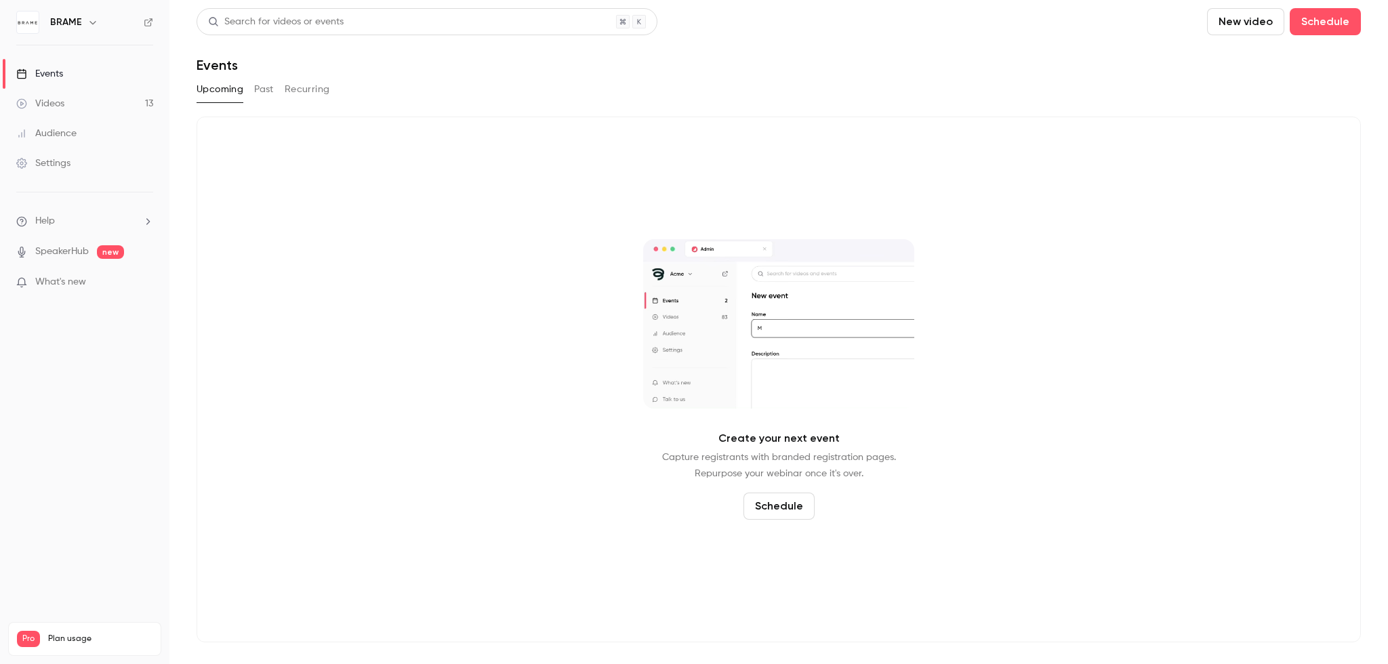 The height and width of the screenshot is (664, 1388). What do you see at coordinates (220, 89) in the screenshot?
I see `button: Upcoming` at bounding box center [220, 89].